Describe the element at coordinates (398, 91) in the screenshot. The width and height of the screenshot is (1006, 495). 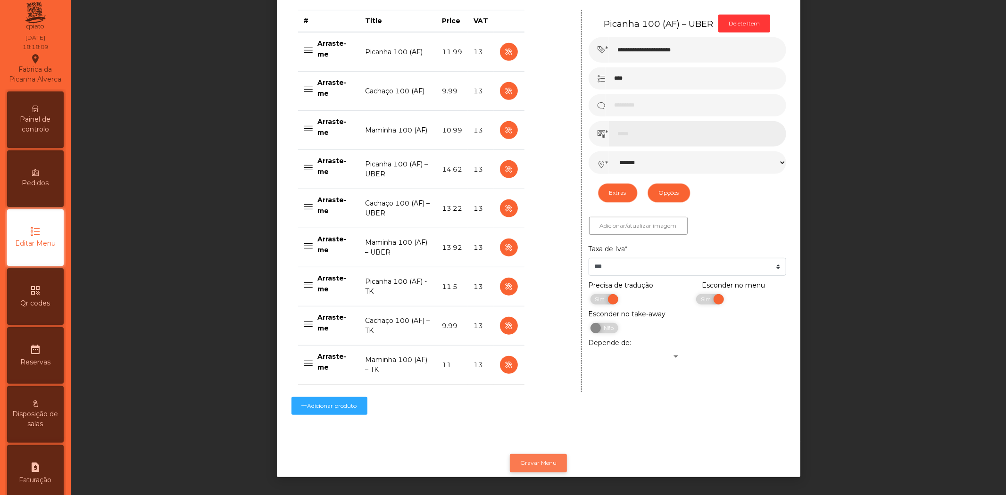
I see `td: Cachaço 100 (AF)` at that location.